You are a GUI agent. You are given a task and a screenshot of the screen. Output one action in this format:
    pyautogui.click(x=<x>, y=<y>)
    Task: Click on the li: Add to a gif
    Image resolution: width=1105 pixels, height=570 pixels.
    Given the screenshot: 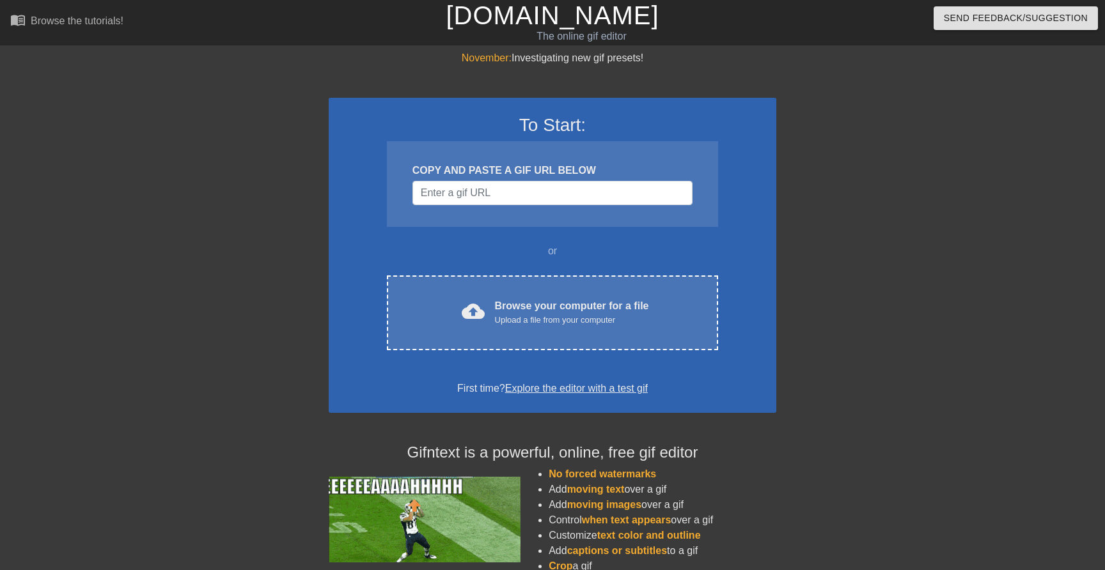 What is the action you would take?
    pyautogui.click(x=662, y=551)
    